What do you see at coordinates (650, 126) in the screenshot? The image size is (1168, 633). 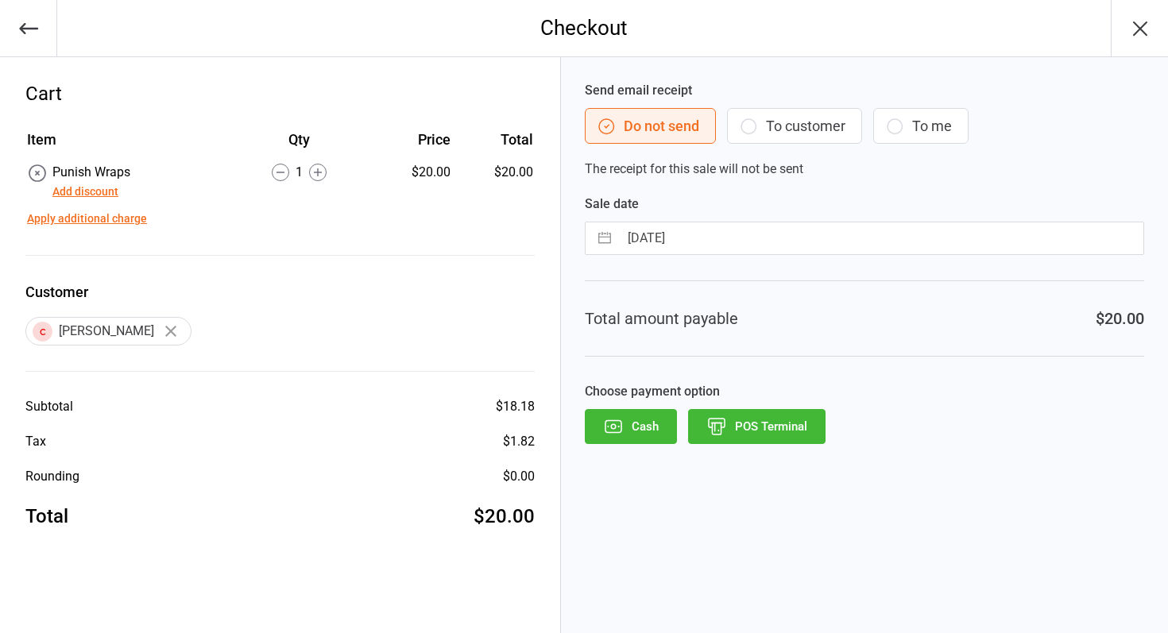 I see `button: Do not send` at bounding box center [650, 126].